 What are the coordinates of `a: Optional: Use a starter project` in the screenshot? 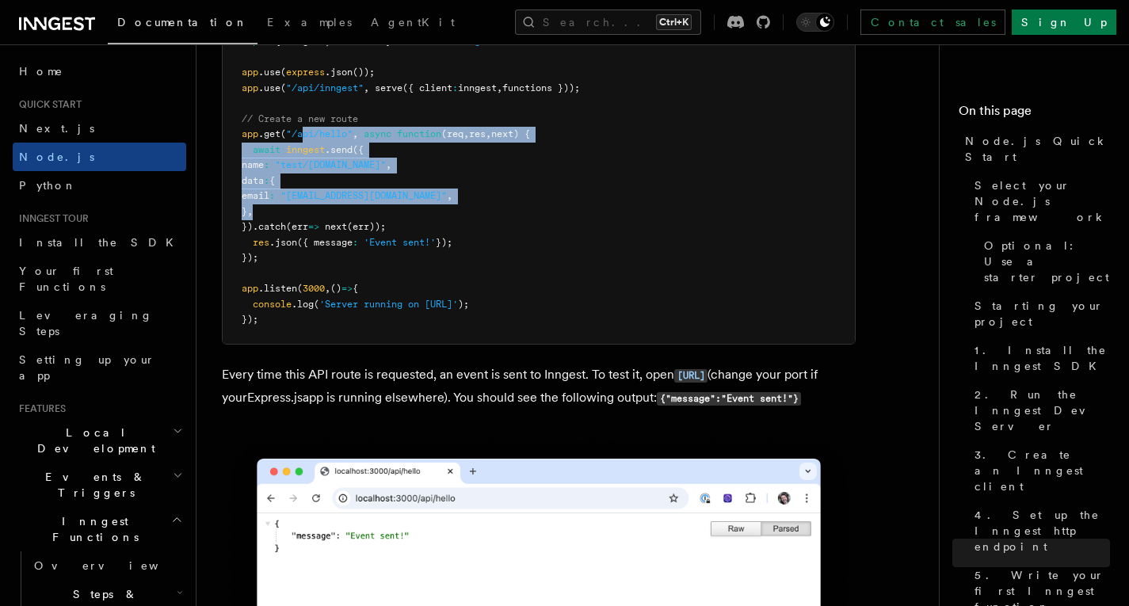 It's located at (1043, 261).